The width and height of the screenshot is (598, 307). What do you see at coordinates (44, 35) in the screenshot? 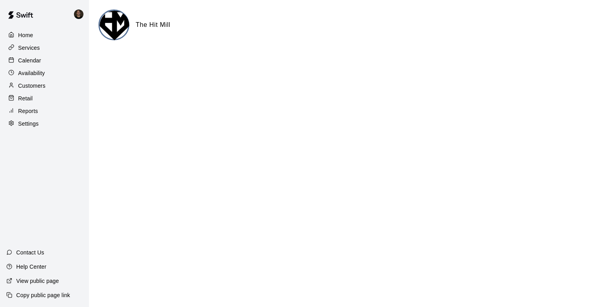
I see `div: Home` at bounding box center [44, 35].